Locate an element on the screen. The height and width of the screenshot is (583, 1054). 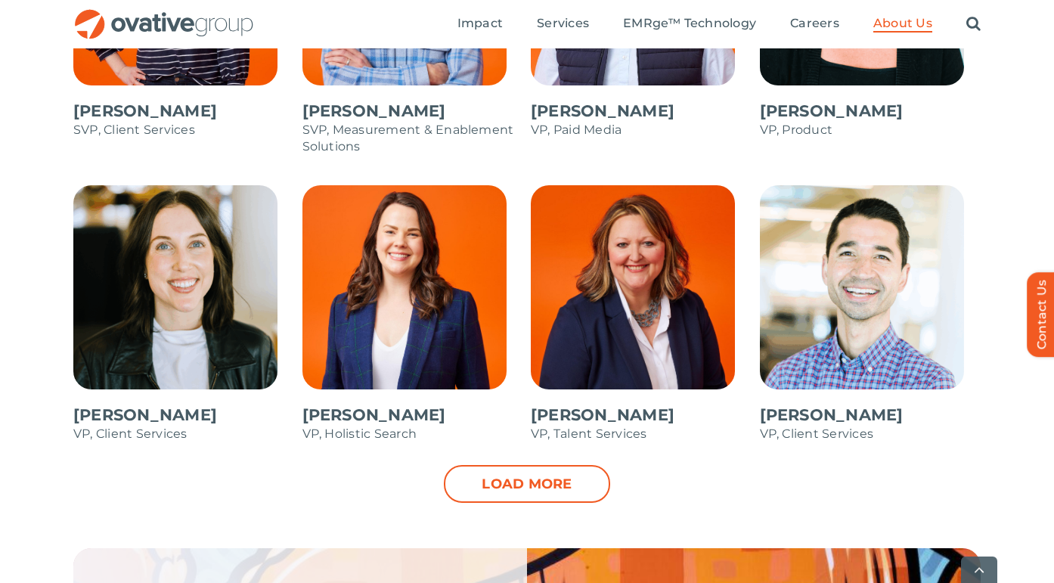
a: EMRge™ Technology is located at coordinates (690, 24).